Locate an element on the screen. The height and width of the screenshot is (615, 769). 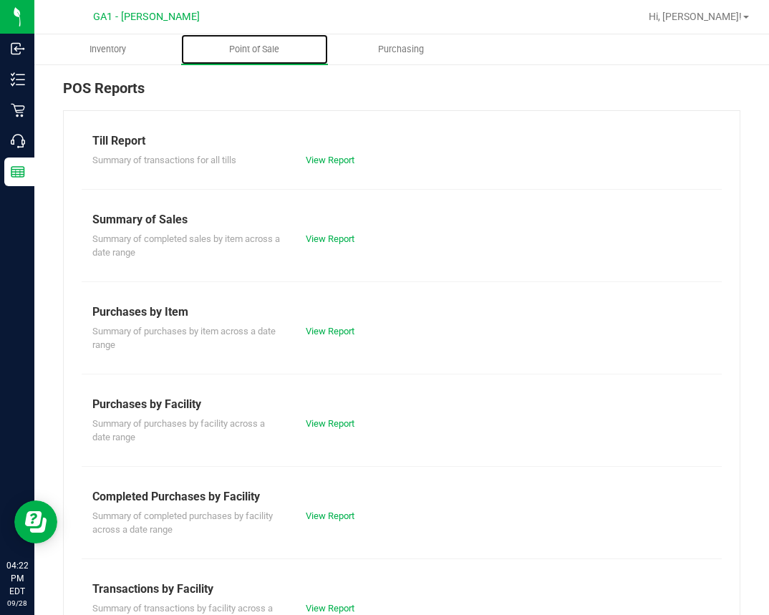
div: Transactions by Facility is located at coordinates (401, 589).